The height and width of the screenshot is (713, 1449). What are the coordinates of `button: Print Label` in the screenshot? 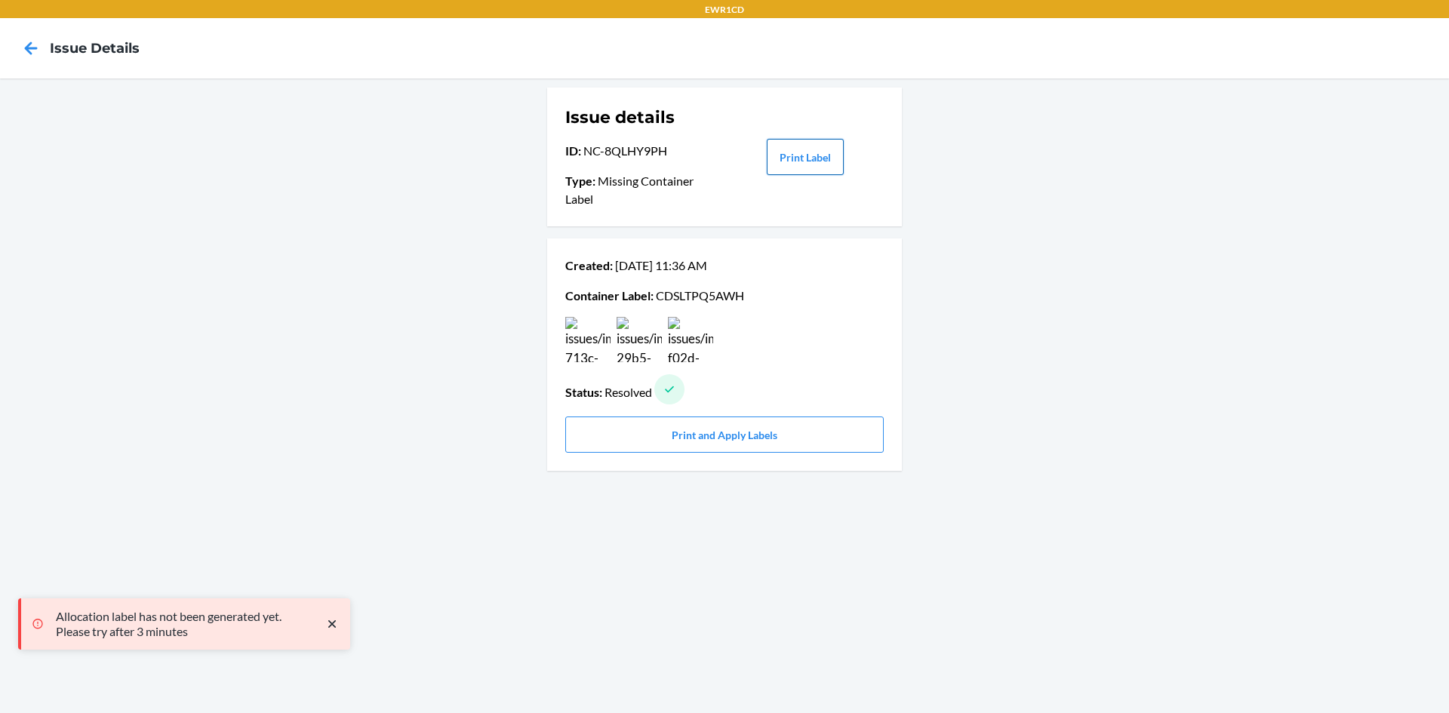 It's located at (805, 157).